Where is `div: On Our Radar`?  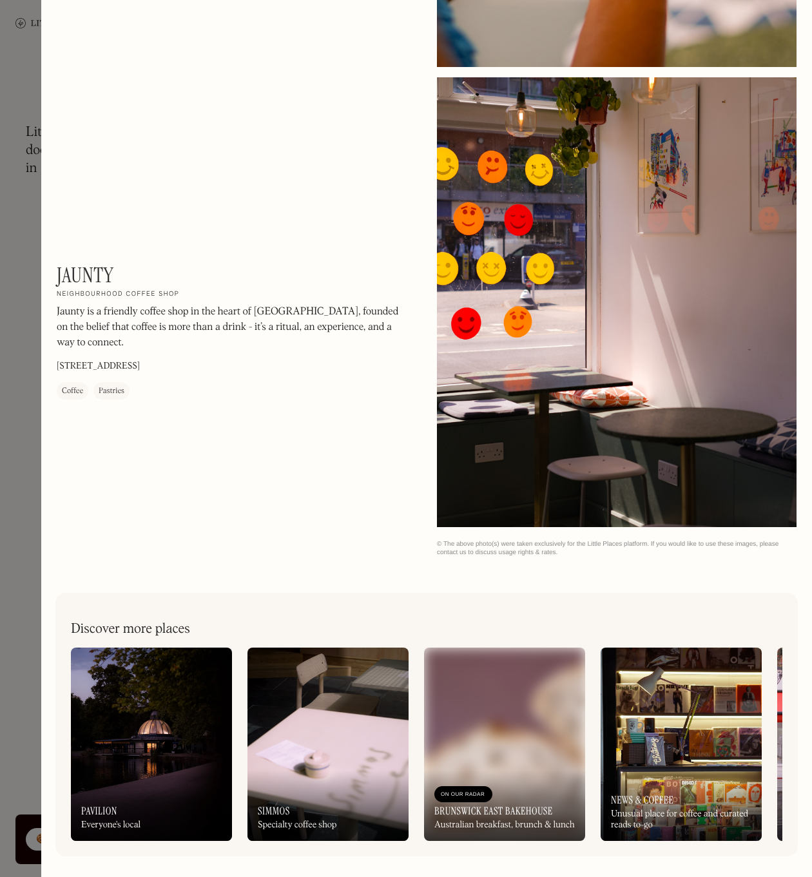 div: On Our Radar is located at coordinates (463, 794).